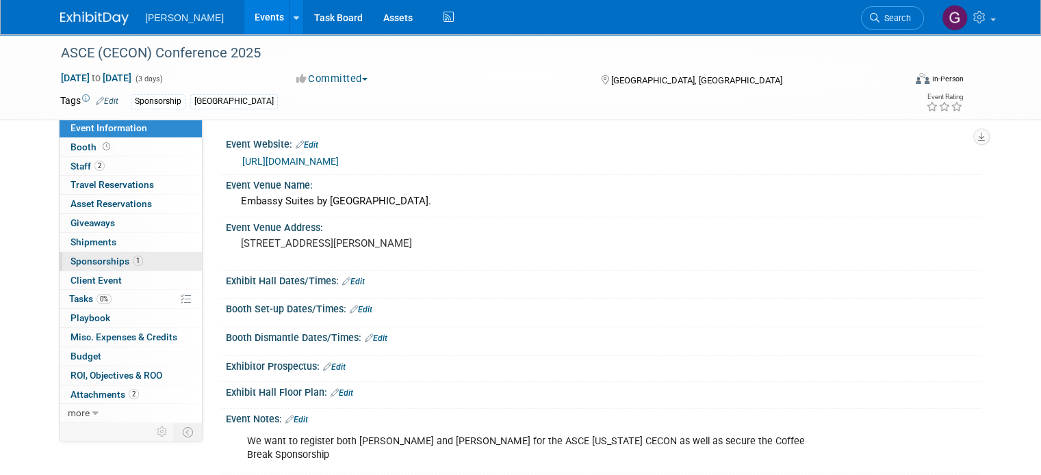 Image resolution: width=1041 pixels, height=475 pixels. I want to click on div: Sponsorship, so click(158, 101).